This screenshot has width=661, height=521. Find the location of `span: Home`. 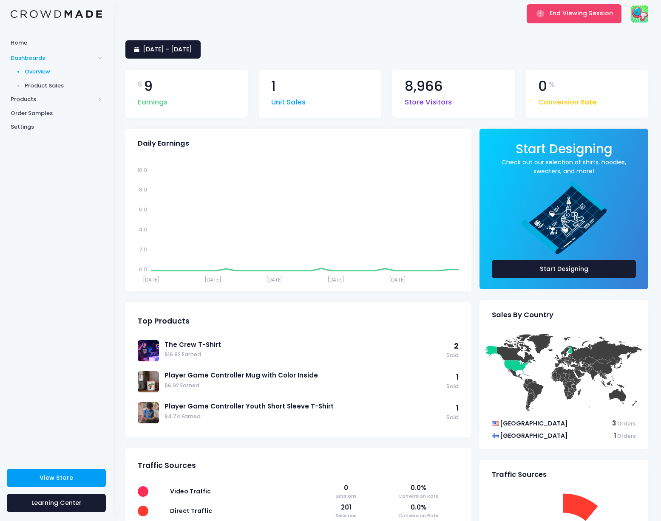

span: Home is located at coordinates (56, 43).